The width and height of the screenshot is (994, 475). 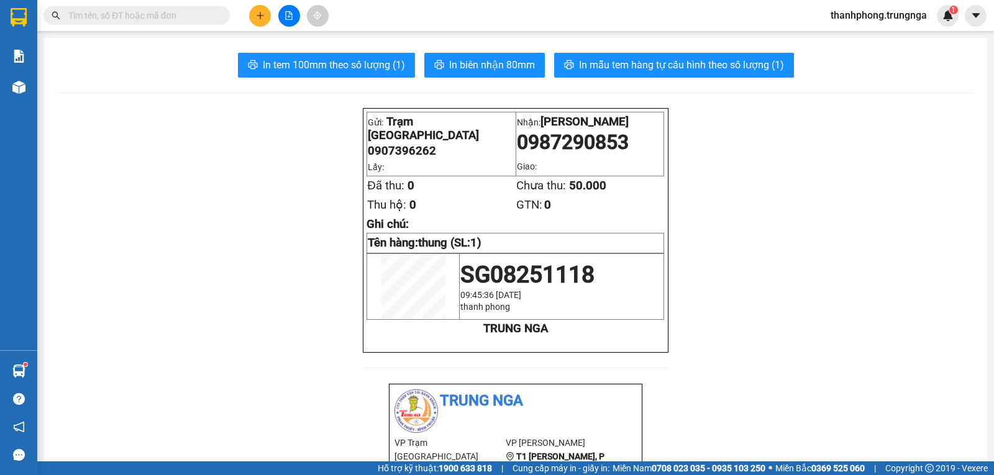 What do you see at coordinates (878, 15) in the screenshot?
I see `span: thanhphong.trungnga` at bounding box center [878, 15].